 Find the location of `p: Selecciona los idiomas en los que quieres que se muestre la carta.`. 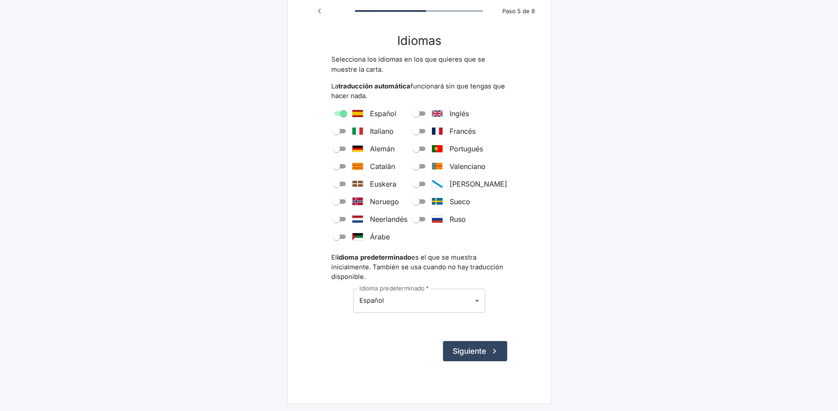

p: Selecciona los idiomas en los que quieres que se muestre la carta. is located at coordinates (419, 64).